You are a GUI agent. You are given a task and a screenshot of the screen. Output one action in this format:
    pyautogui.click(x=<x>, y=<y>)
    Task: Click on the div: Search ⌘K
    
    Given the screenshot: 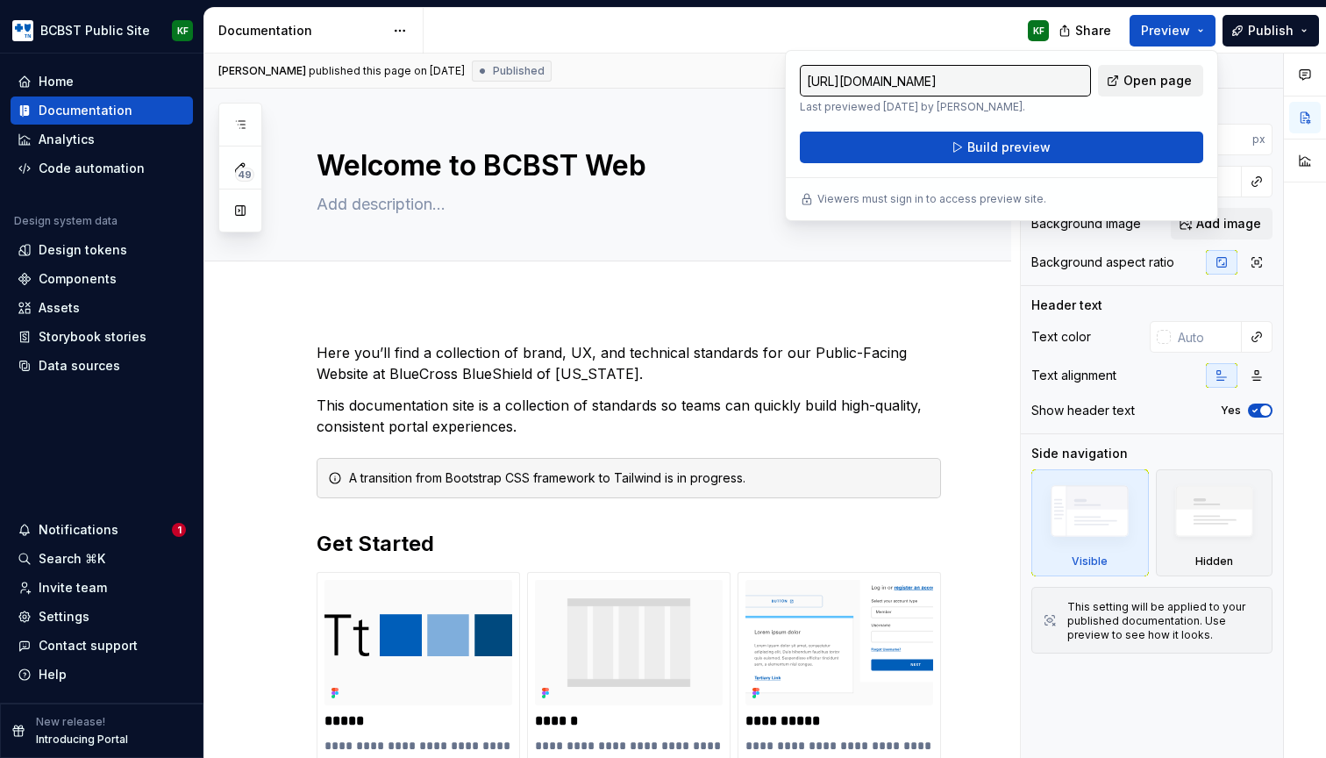 What is the action you would take?
    pyautogui.click(x=72, y=559)
    